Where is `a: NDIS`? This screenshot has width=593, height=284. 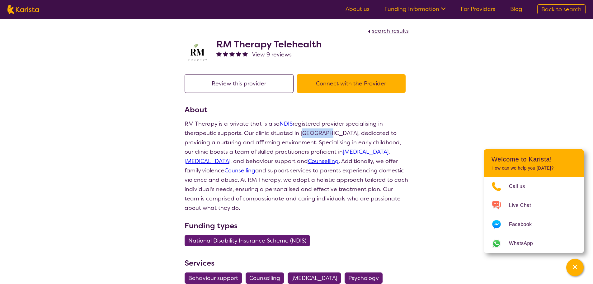 a: NDIS is located at coordinates (286, 124).